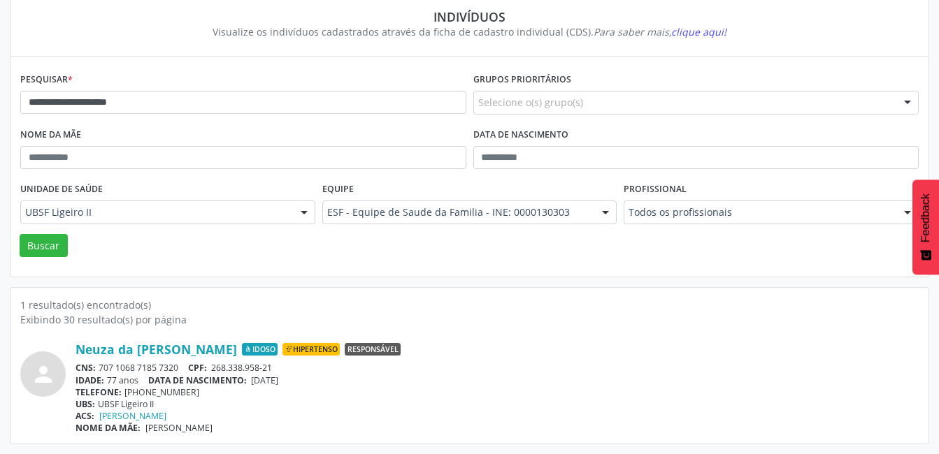 Image resolution: width=939 pixels, height=454 pixels. I want to click on div: Indivíduos, so click(469, 17).